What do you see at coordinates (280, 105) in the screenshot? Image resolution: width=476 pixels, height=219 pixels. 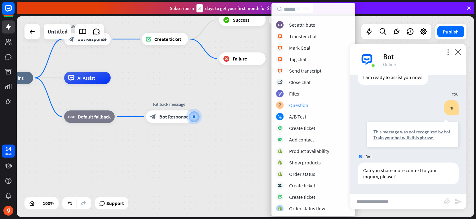 I see `i: block_question` at bounding box center [280, 105].